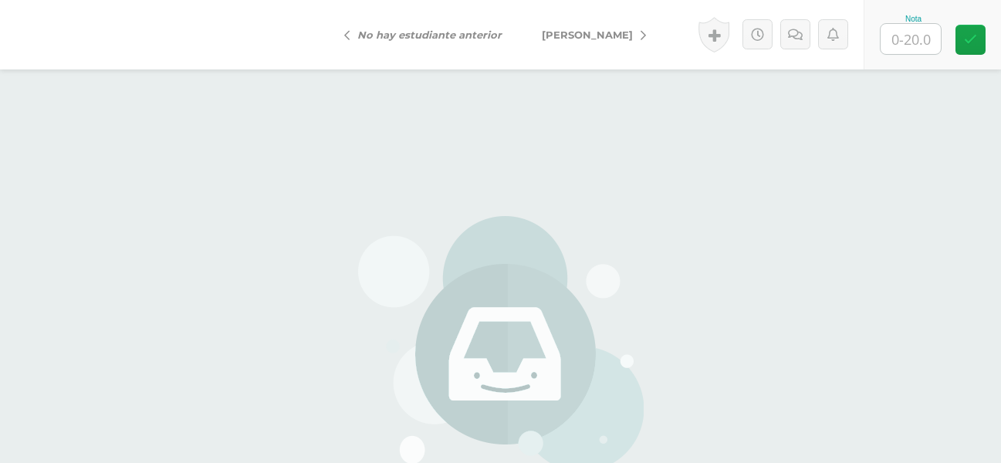 The image size is (1001, 463). I want to click on i: No hay estudiante anterior, so click(429, 35).